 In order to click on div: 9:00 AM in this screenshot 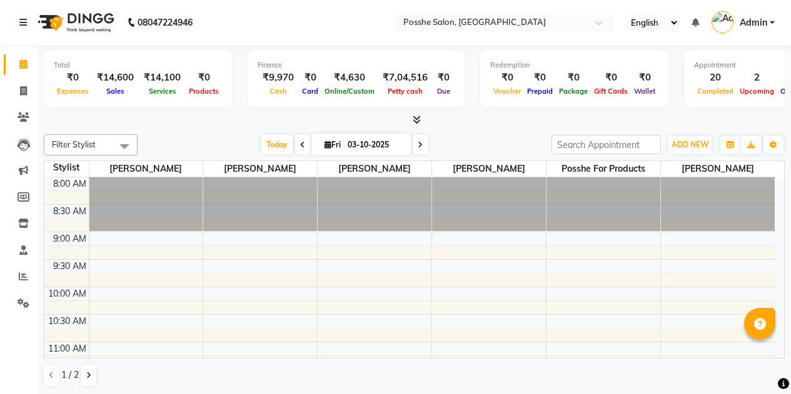, I will do `click(69, 239)`.